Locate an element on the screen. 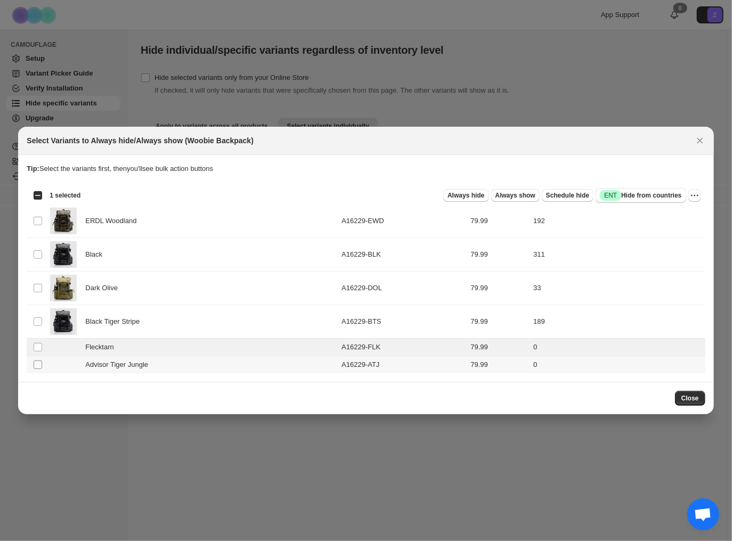  img: ZF_WoobieBackpack_ERDLWoodland_2.jpg is located at coordinates (63, 221).